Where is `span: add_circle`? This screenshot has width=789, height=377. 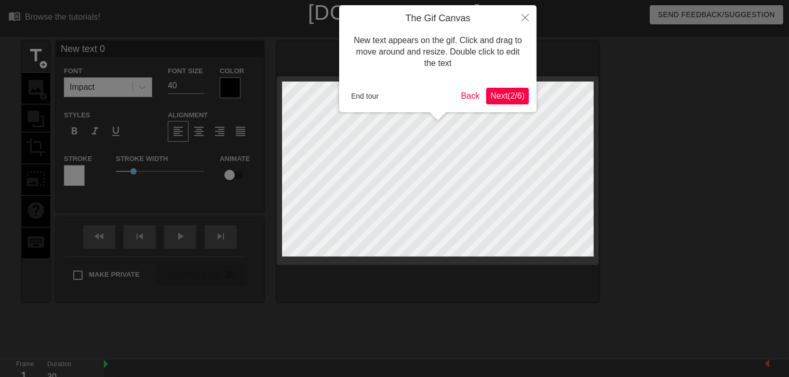
span: add_circle is located at coordinates (43, 64).